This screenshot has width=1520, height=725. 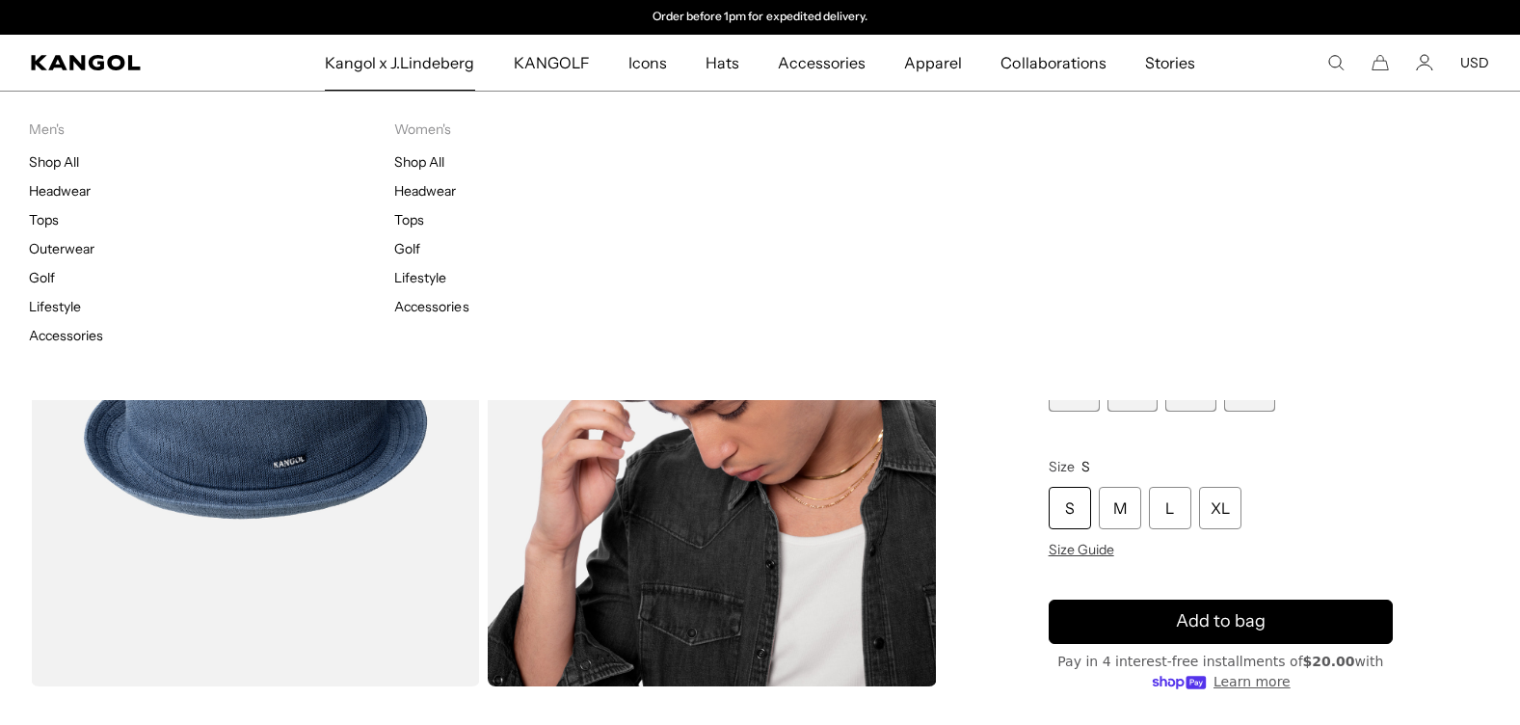 I want to click on button: USD, so click(x=1475, y=63).